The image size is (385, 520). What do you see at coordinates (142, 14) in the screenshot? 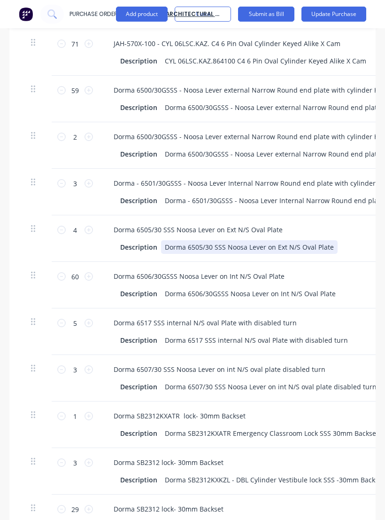
I see `button: Add product` at bounding box center [142, 14].